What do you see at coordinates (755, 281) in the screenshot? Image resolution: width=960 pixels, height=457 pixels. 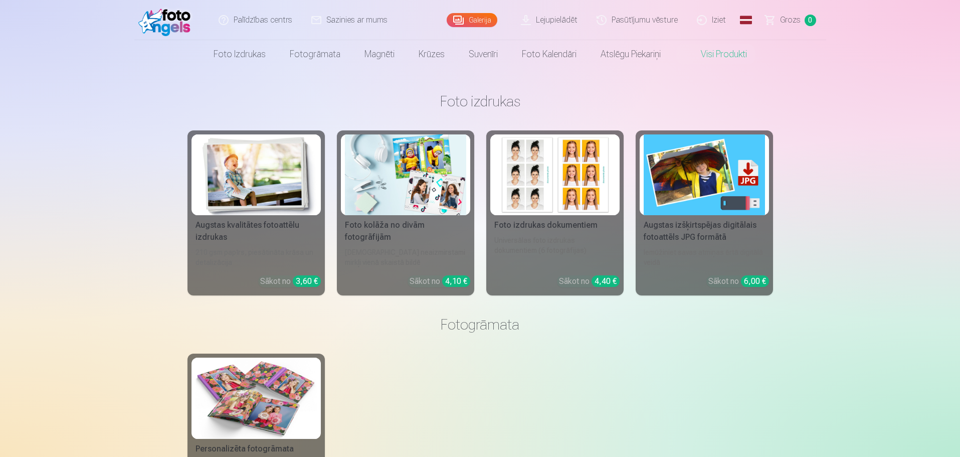 I see `div: 6,00 €` at bounding box center [755, 281].